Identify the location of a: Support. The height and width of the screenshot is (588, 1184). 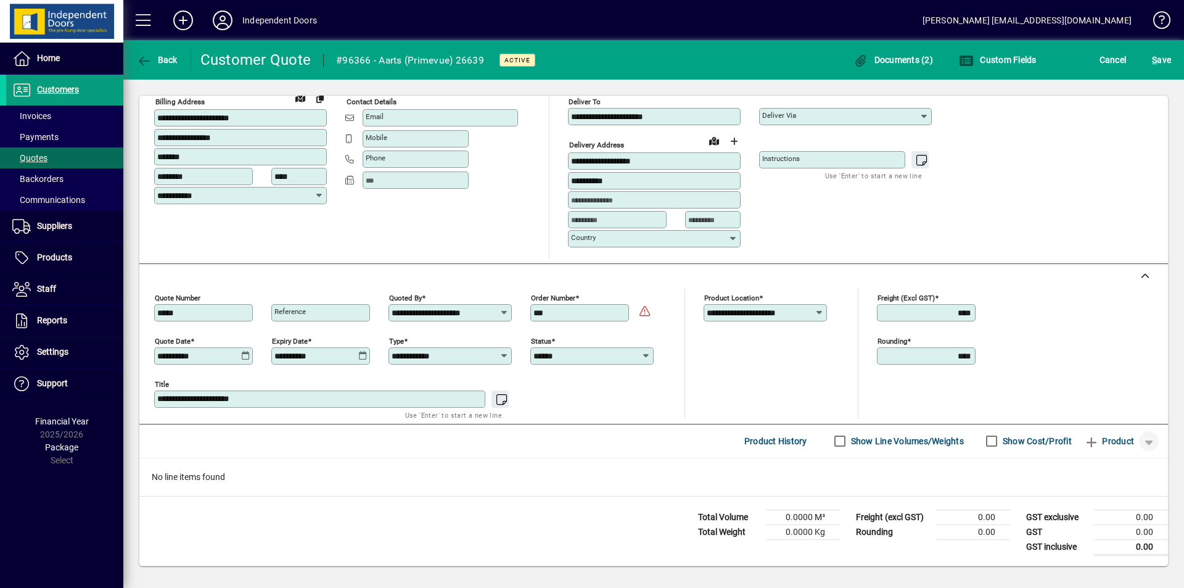
(65, 384).